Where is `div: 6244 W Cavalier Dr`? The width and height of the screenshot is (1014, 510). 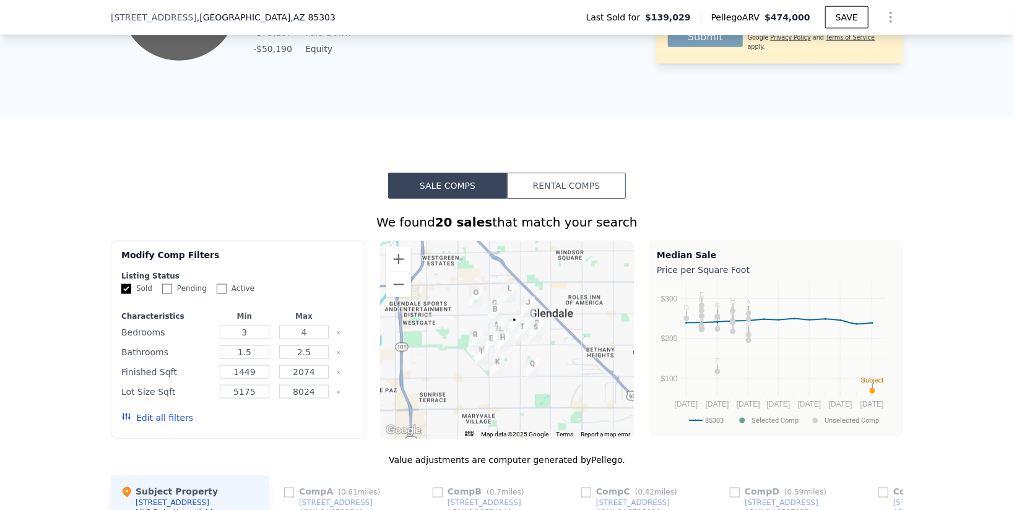
div: 6244 W Cavalier Dr is located at coordinates (535, 332).